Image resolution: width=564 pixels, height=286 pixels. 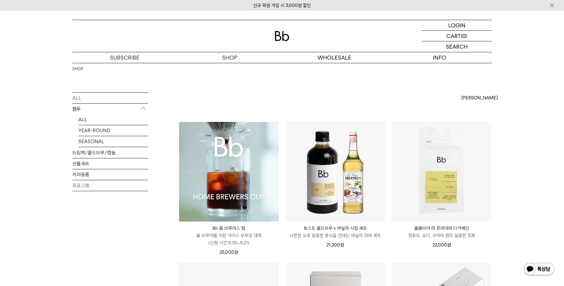 What do you see at coordinates (457, 36) in the screenshot?
I see `a: CART (0)` at bounding box center [457, 36].